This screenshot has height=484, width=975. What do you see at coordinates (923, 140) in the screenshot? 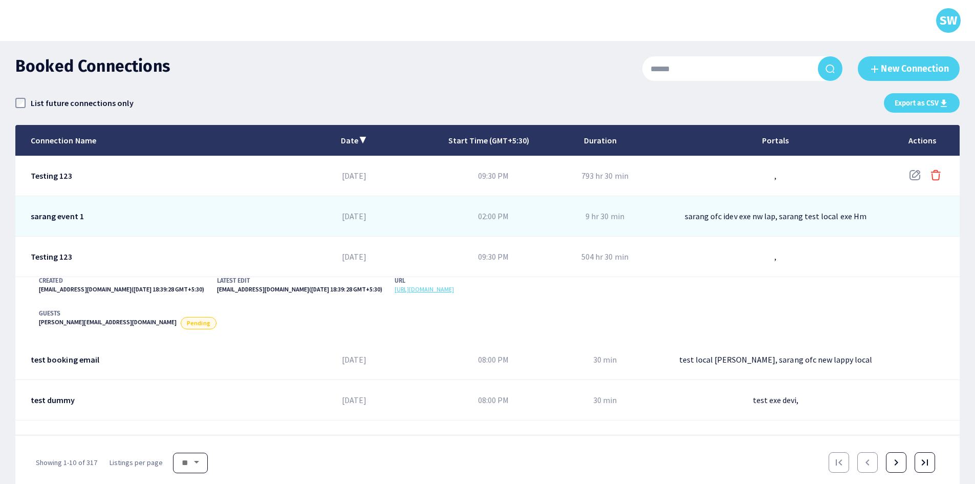
I see `div: Actions` at bounding box center [923, 140].